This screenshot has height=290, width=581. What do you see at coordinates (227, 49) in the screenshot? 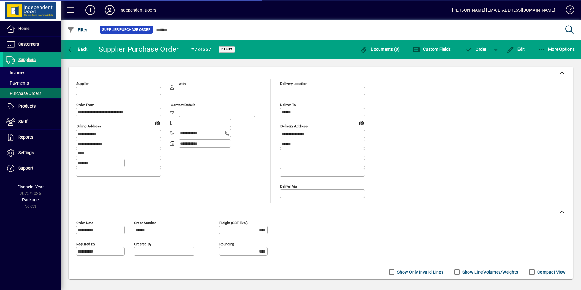
I see `span: Draft` at bounding box center [227, 49].